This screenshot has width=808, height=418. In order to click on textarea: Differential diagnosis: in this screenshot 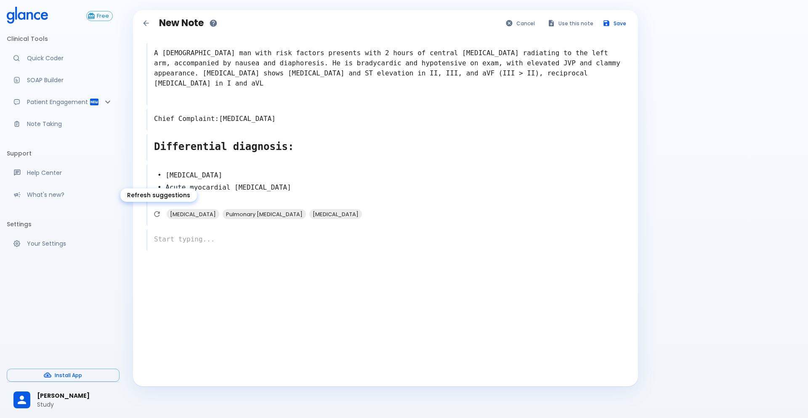, I will do `click(386, 146)`.